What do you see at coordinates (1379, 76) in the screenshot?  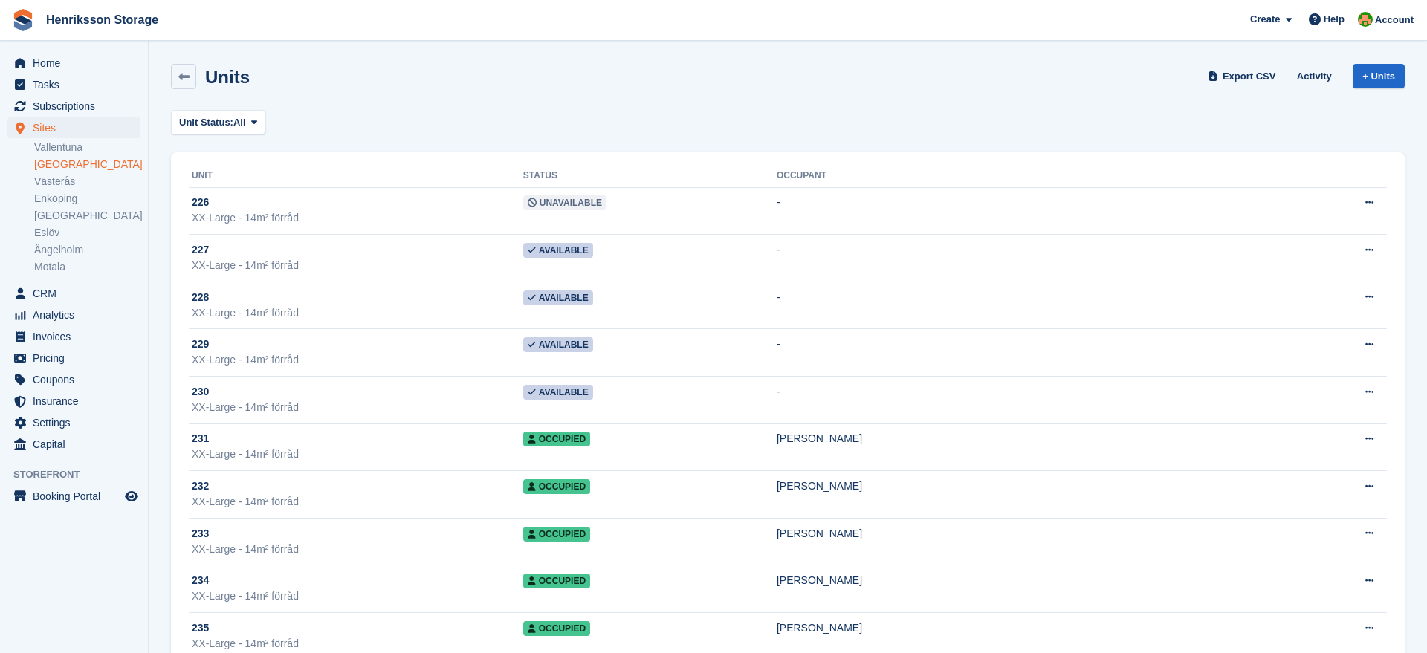 I see `a: + Units` at bounding box center [1379, 76].